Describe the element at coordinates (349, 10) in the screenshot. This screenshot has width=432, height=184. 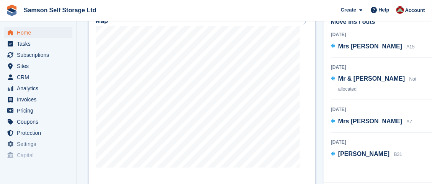
I see `span: Create` at that location.